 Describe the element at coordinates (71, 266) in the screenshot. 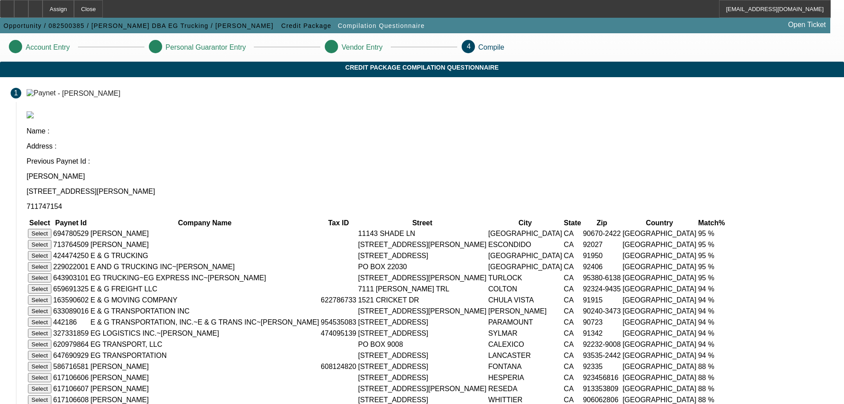

I see `td: 229022001` at that location.